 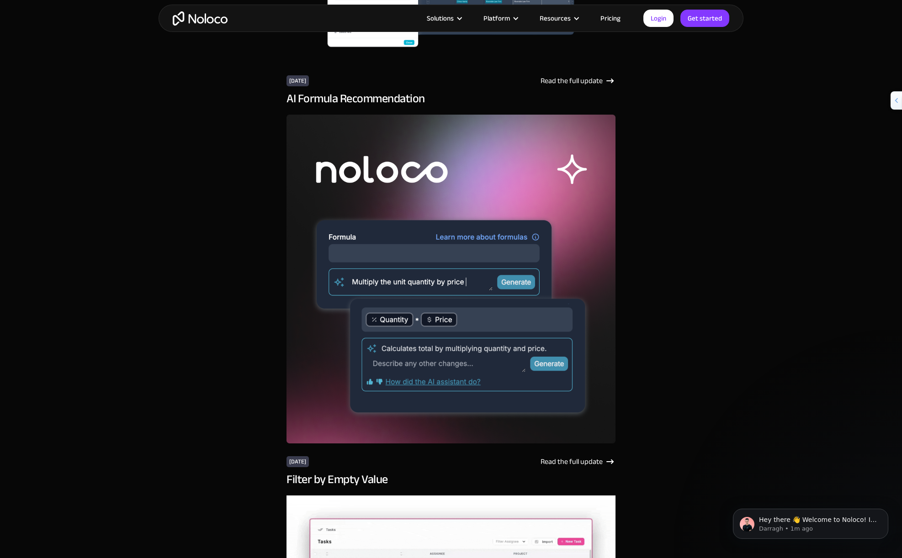 I want to click on div: message notification from Darragh, 1m ago. Hey there 👋 Welcome to Noloco! If you have any questio..., so click(x=91, y=34).